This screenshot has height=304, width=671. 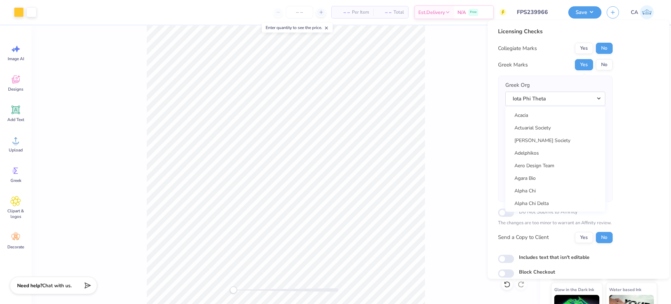 I want to click on input: Untitled Design, so click(x=537, y=12).